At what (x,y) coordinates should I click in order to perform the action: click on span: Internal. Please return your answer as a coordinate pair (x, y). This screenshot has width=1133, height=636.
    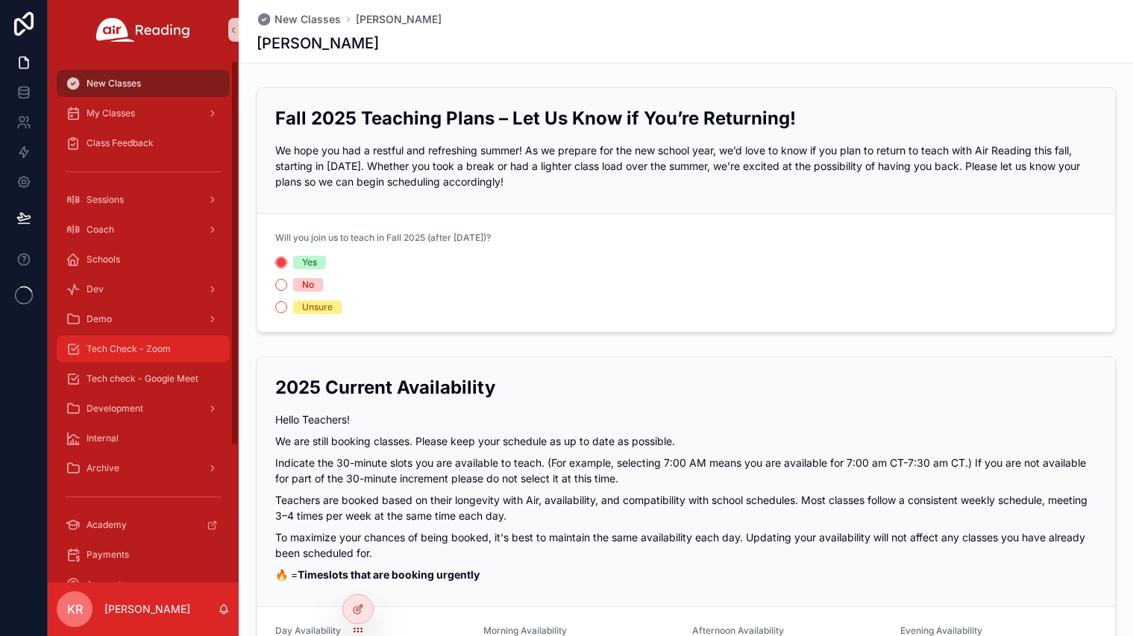
    Looking at the image, I should click on (102, 439).